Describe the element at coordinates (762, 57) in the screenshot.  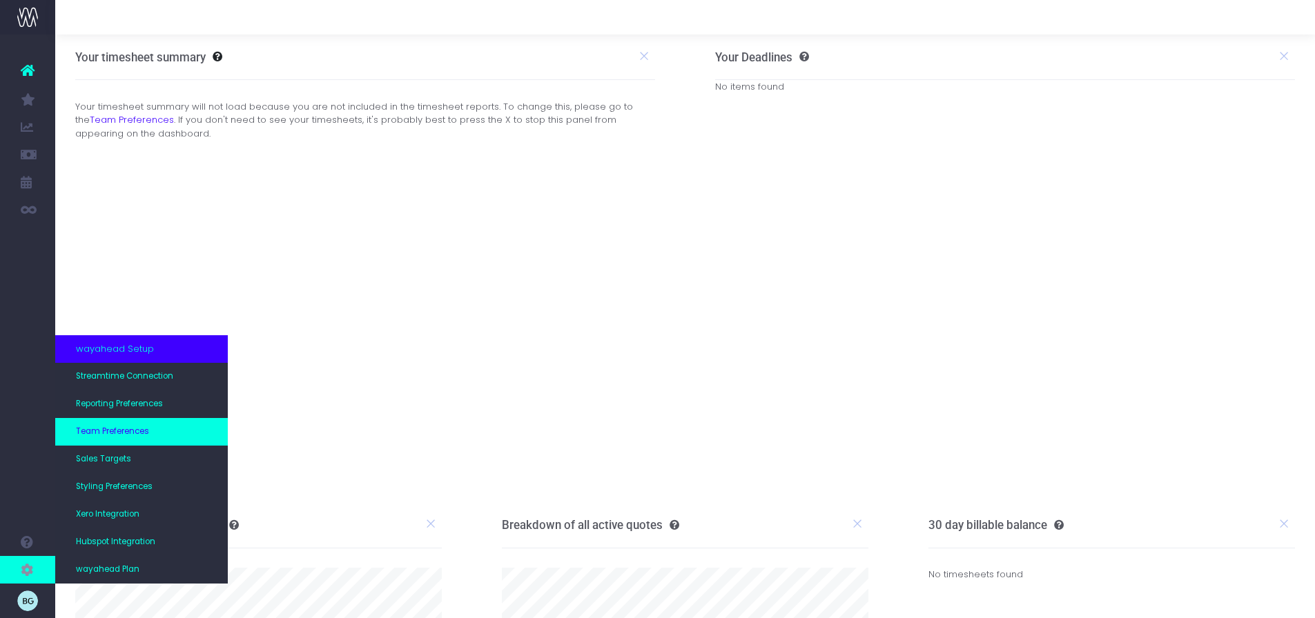
I see `h3: Your Deadlines` at that location.